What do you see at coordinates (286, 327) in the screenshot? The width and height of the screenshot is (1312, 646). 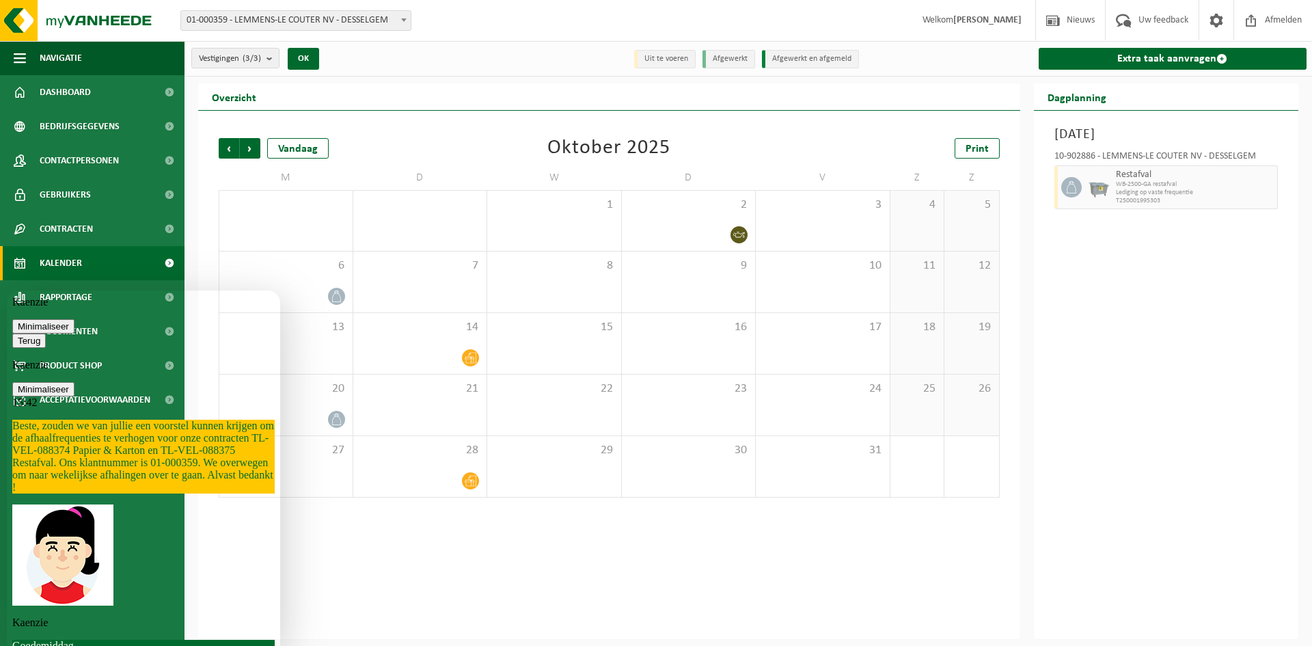 I see `span: 13` at bounding box center [286, 327].